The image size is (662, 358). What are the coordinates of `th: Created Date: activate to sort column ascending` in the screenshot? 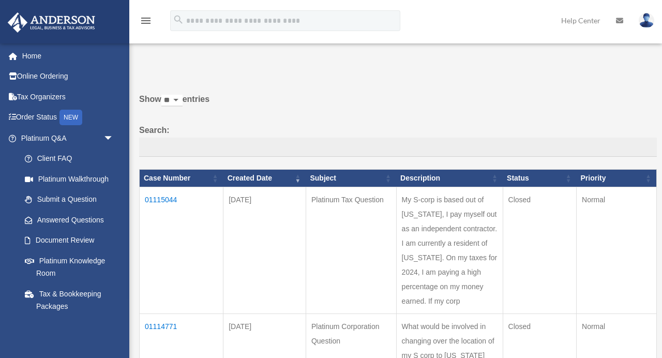 It's located at (265, 179).